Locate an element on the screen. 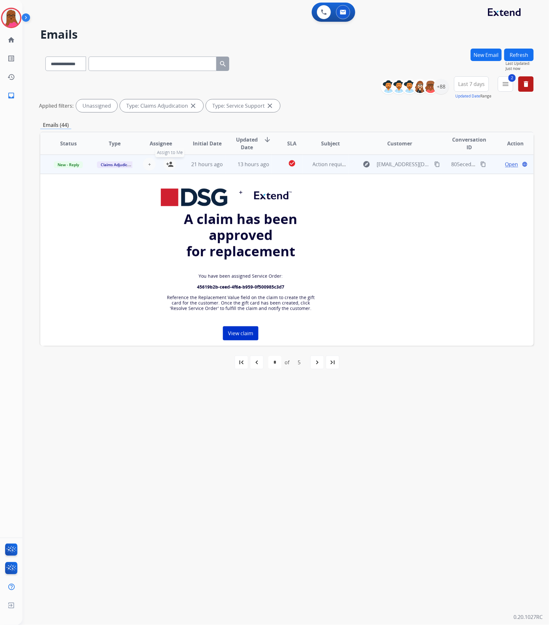 The image size is (549, 625). span: SLA is located at coordinates (292, 143).